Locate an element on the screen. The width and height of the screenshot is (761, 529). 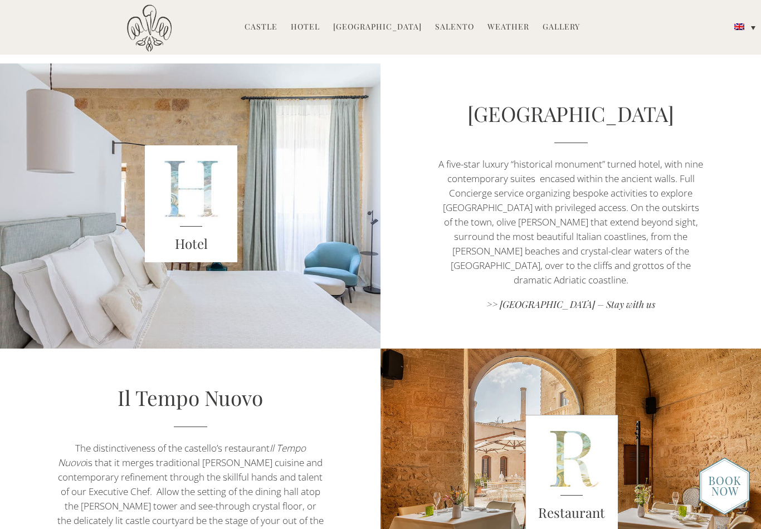
p: A five-star luxury “historical monument” turned hotel, with nine contemporary suites encased with... is located at coordinates (570, 222).